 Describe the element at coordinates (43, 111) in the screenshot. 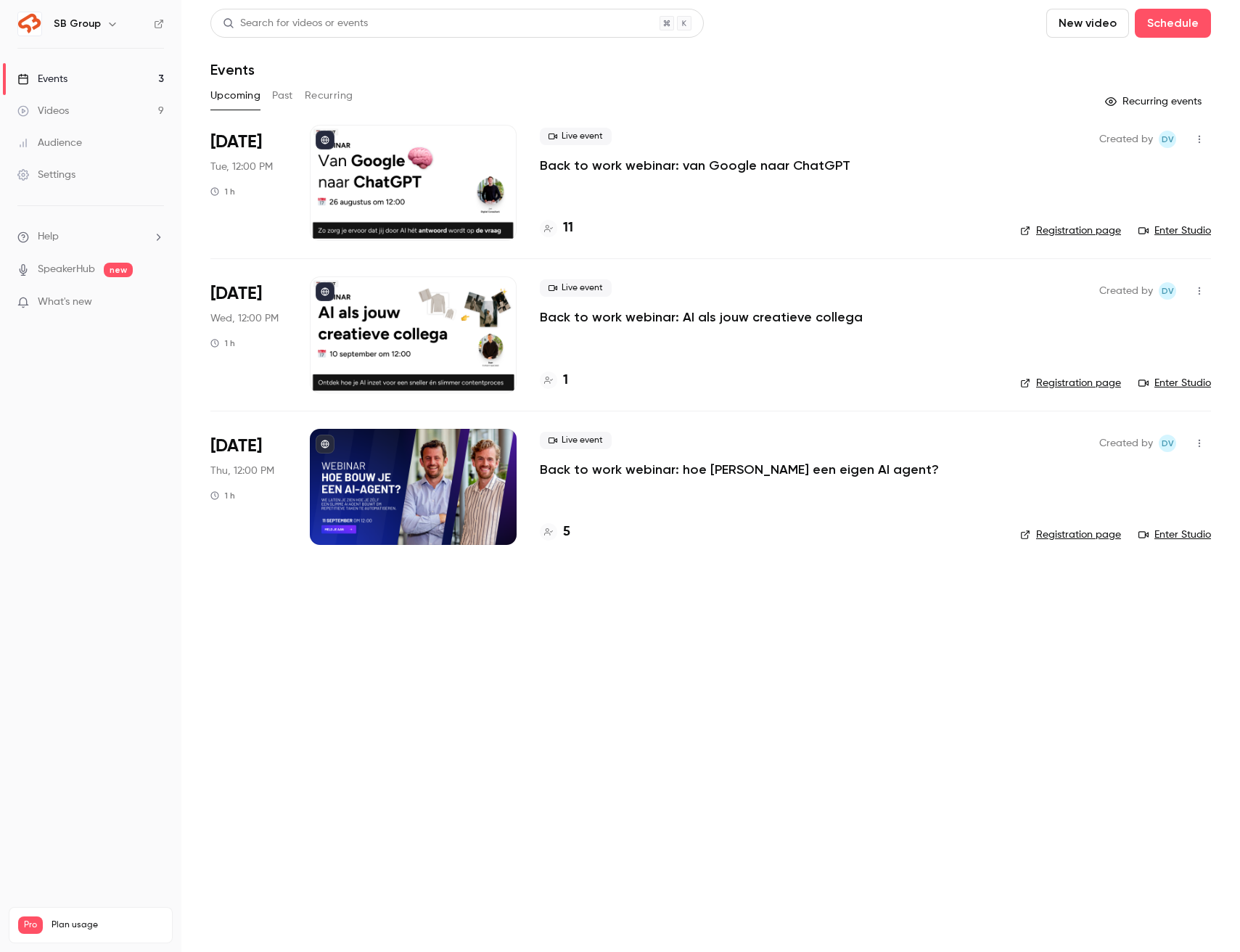

I see `div: Videos` at that location.